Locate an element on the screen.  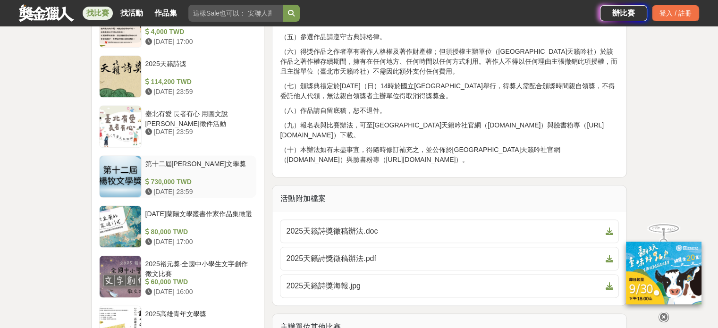
div: 4,000 TWD is located at coordinates (199, 32).